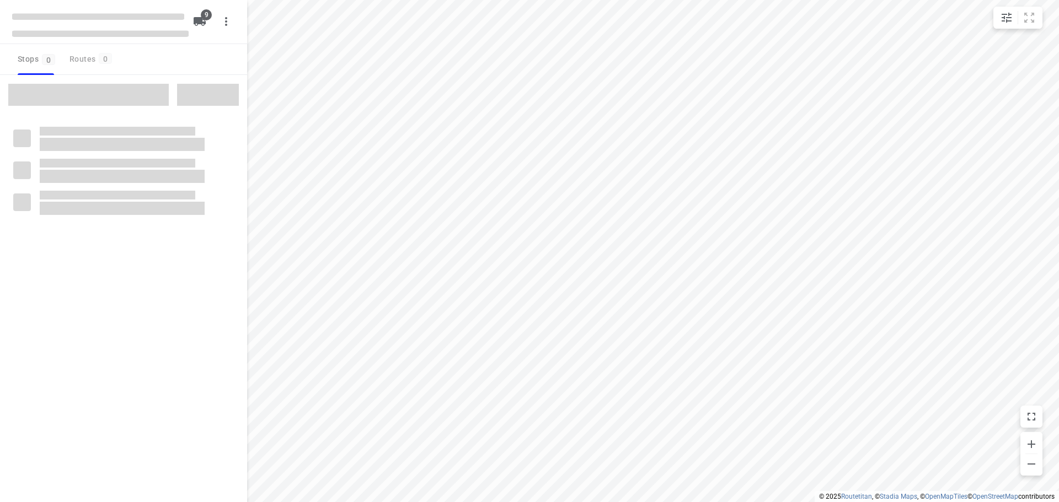 The width and height of the screenshot is (1059, 502). I want to click on a: OpenStreetMap, so click(995, 497).